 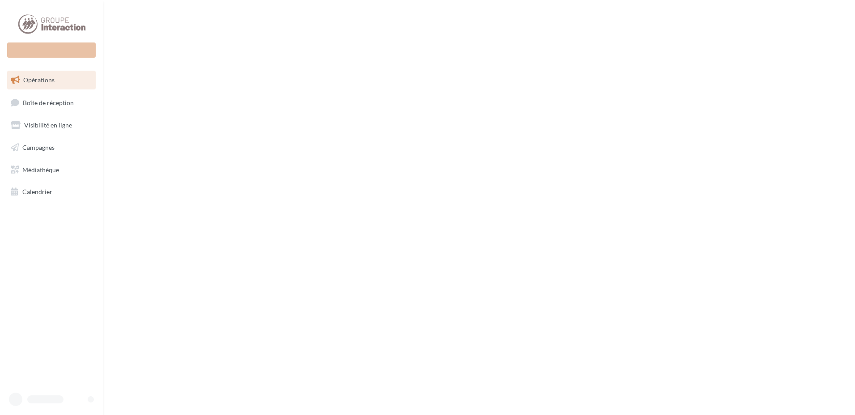 I want to click on a: Médiathèque, so click(x=51, y=170).